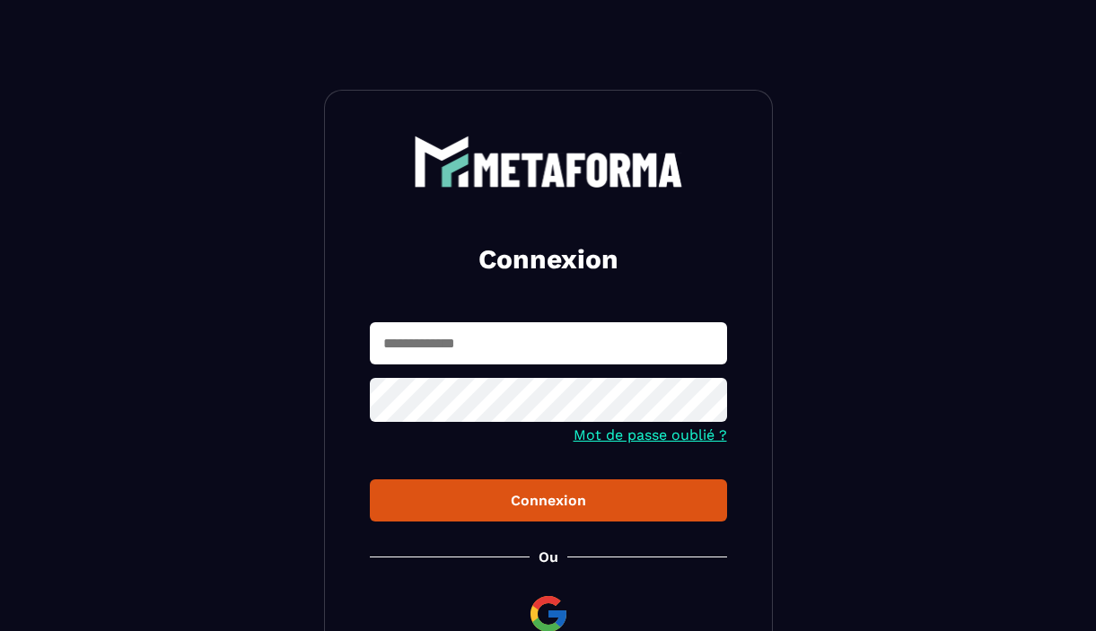 The height and width of the screenshot is (631, 1096). I want to click on a: Mot de passe oublié ?, so click(650, 435).